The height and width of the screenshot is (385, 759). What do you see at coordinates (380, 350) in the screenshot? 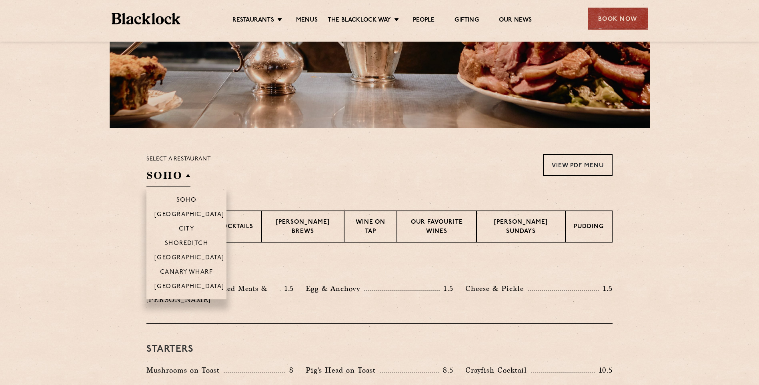
I see `h3: Starters` at bounding box center [380, 350].